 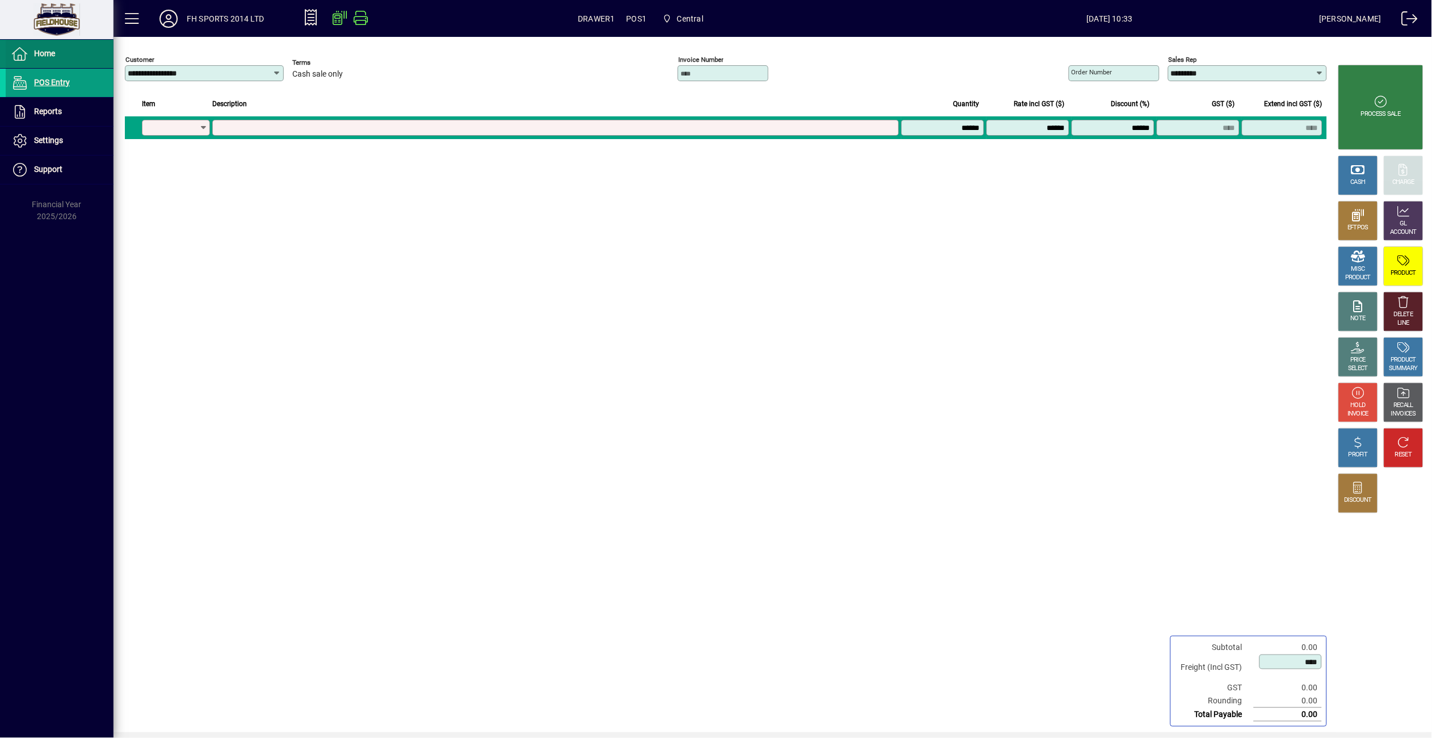 What do you see at coordinates (1358, 414) in the screenshot?
I see `div: INVOICE` at bounding box center [1358, 414].